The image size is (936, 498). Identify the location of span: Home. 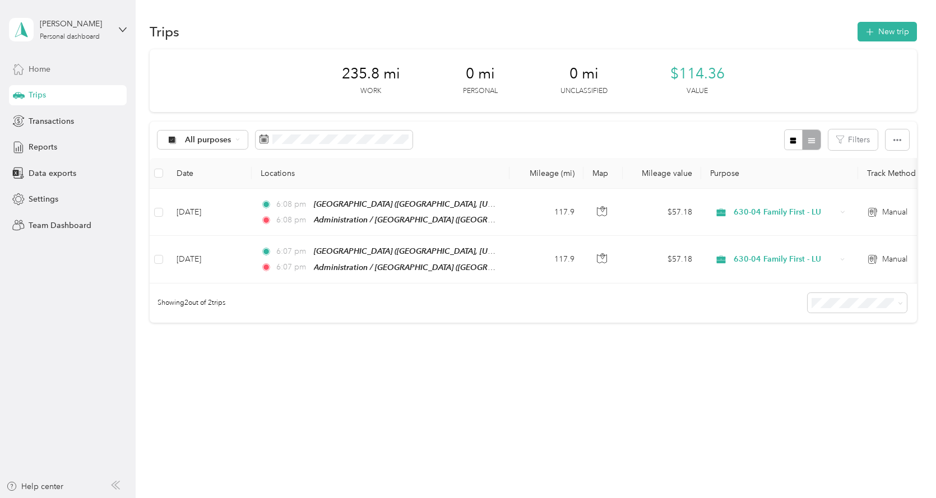
(39, 69).